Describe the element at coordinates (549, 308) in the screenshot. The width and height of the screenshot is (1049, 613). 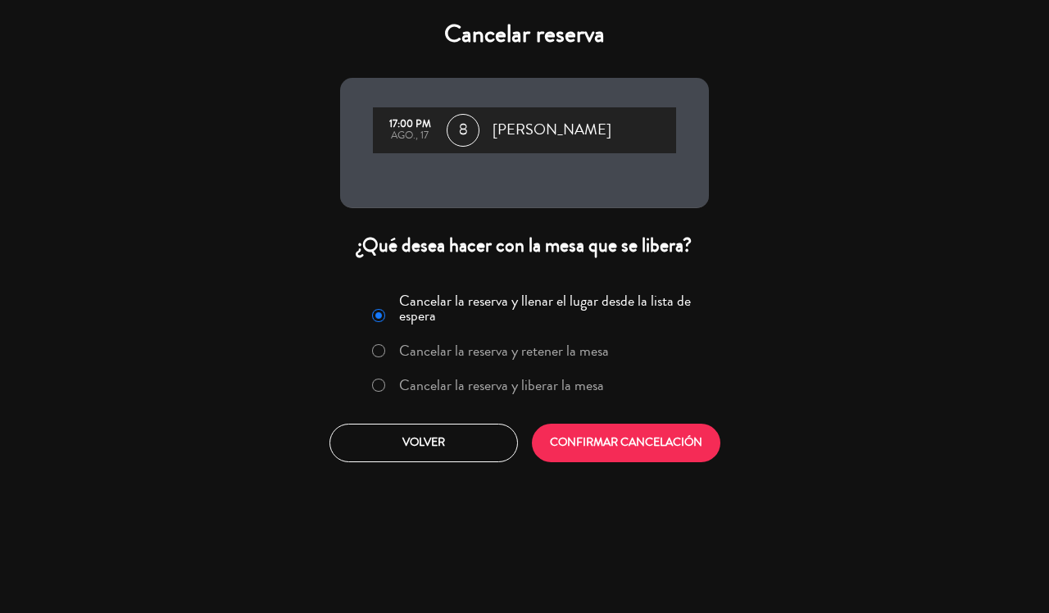
I see `label: Cancelar la reserva y llenar el lugar desde la lista de espera` at that location.